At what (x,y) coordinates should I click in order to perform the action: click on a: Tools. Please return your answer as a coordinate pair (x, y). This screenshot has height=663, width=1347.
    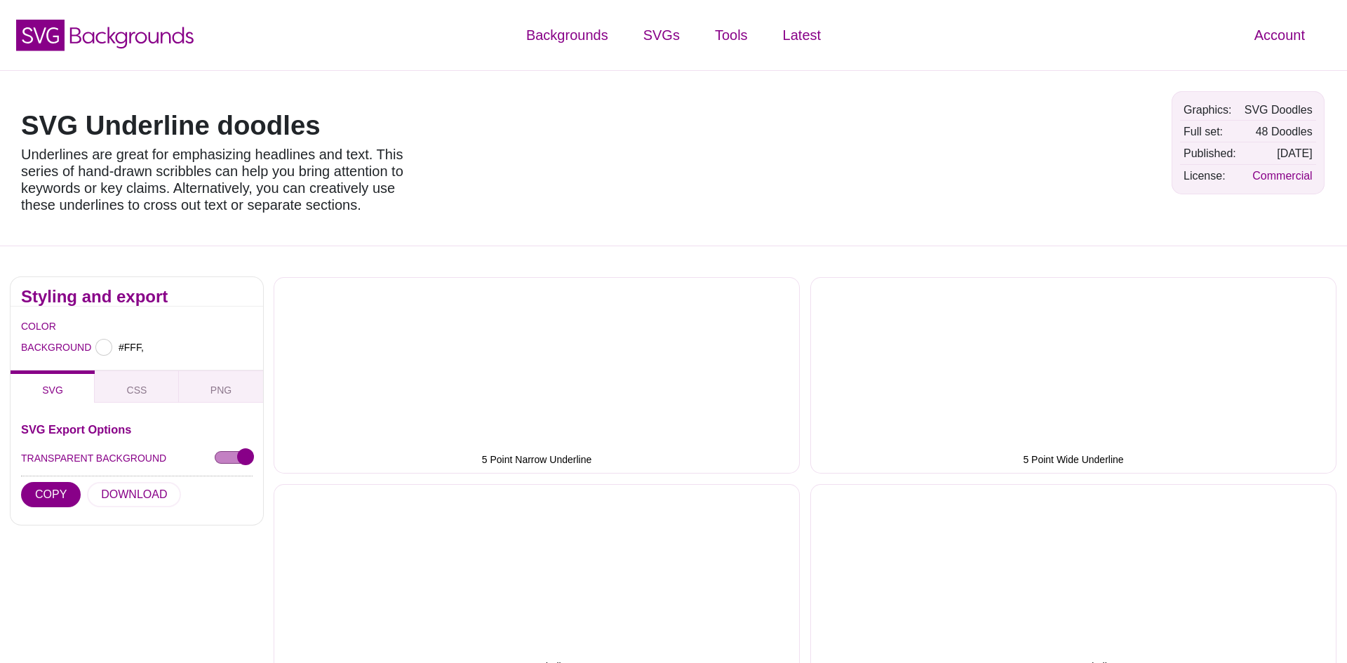
    Looking at the image, I should click on (731, 35).